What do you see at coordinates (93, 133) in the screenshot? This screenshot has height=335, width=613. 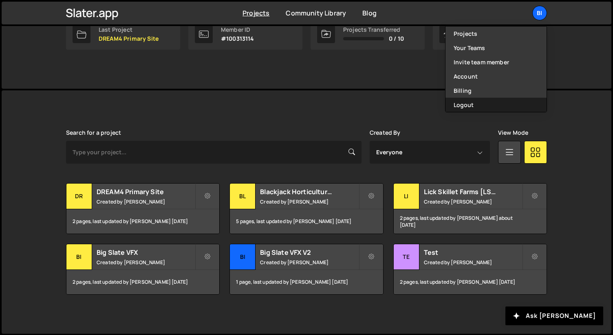 I see `label: Search for a project` at bounding box center [93, 133].